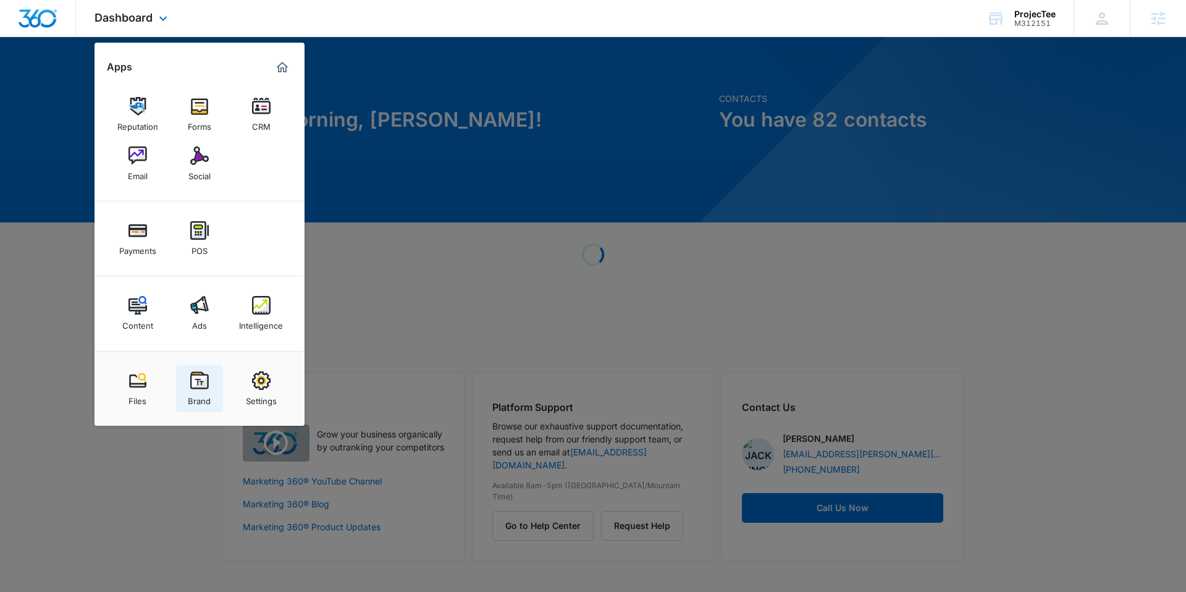 Image resolution: width=1186 pixels, height=592 pixels. Describe the element at coordinates (1035, 14) in the screenshot. I see `div: account name` at that location.